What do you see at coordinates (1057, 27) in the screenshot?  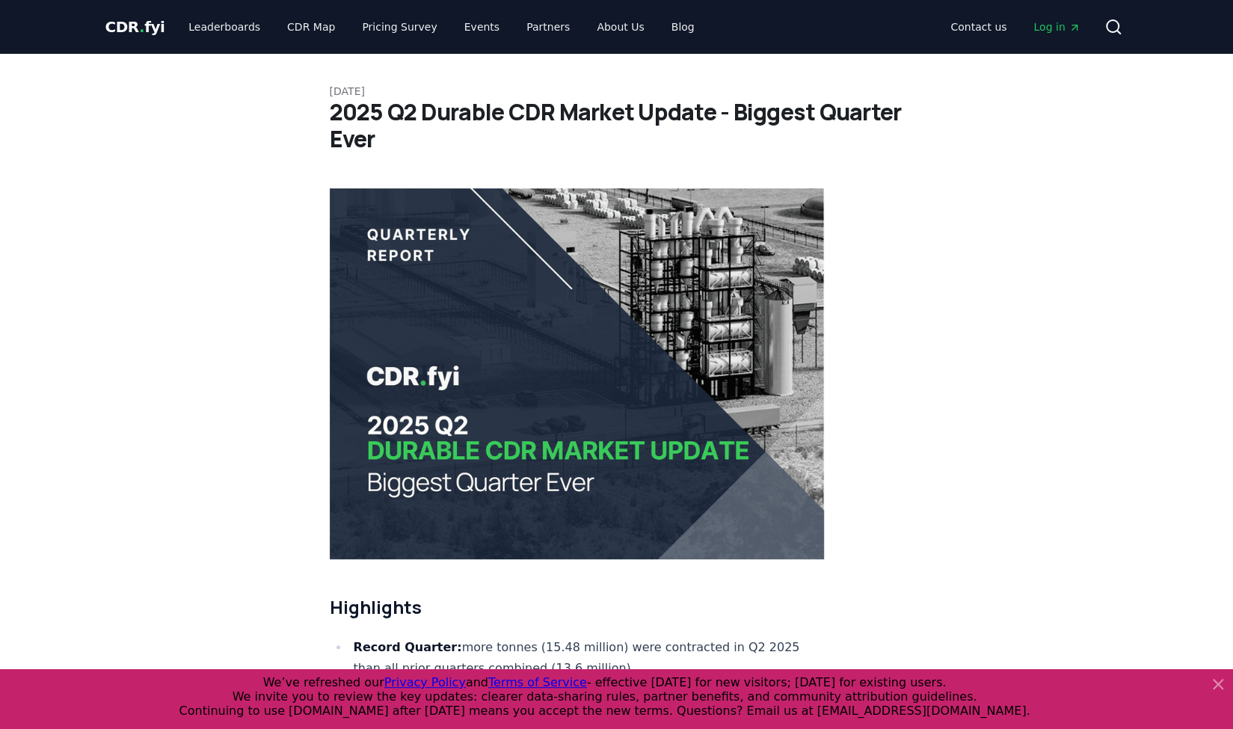 I see `a: Log in` at bounding box center [1057, 27].